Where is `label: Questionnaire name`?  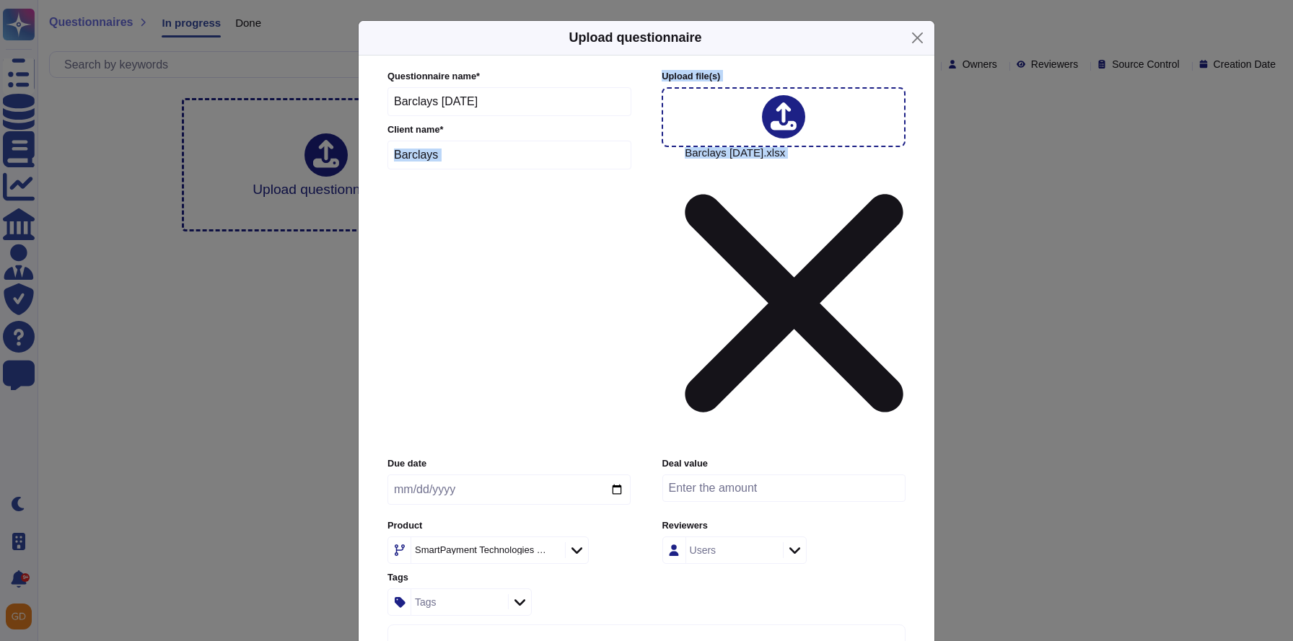 label: Questionnaire name is located at coordinates (509, 76).